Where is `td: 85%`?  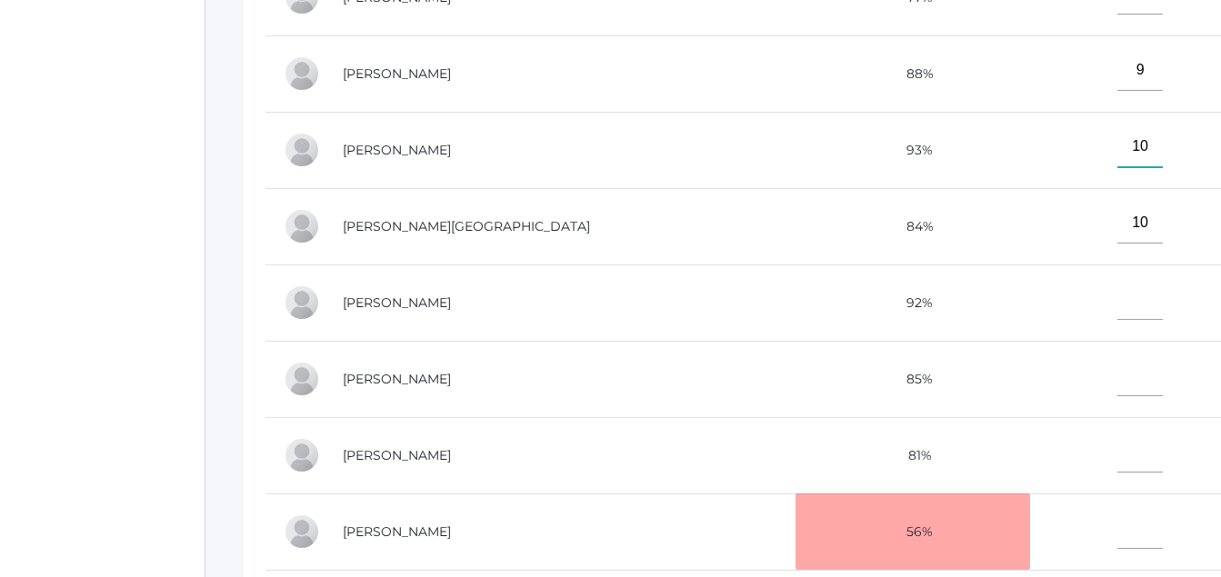
td: 85% is located at coordinates (913, 379).